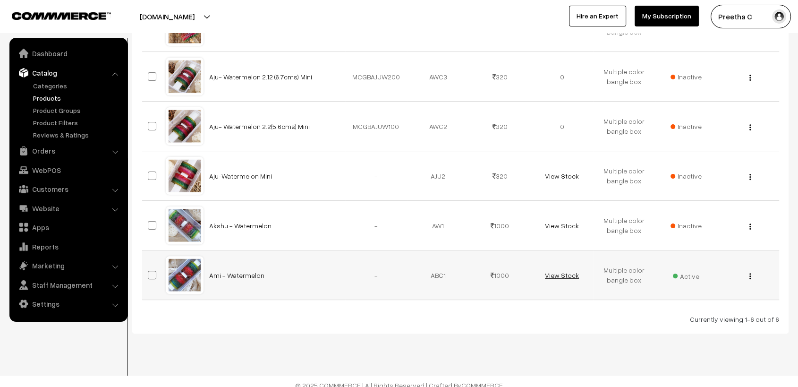 The width and height of the screenshot is (798, 387). I want to click on a: Product Filters, so click(77, 122).